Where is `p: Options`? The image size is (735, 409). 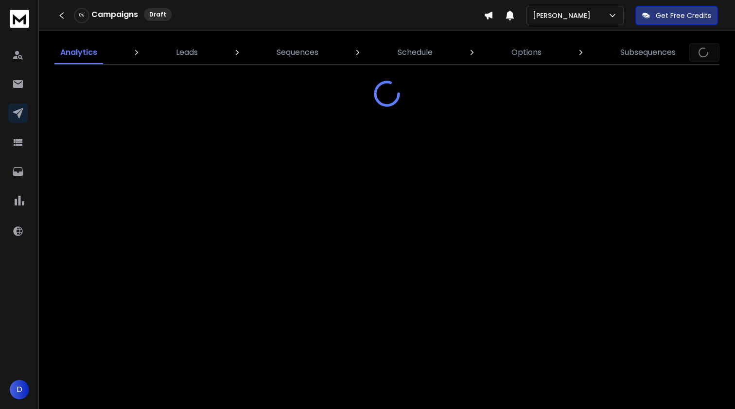
p: Options is located at coordinates (527, 53).